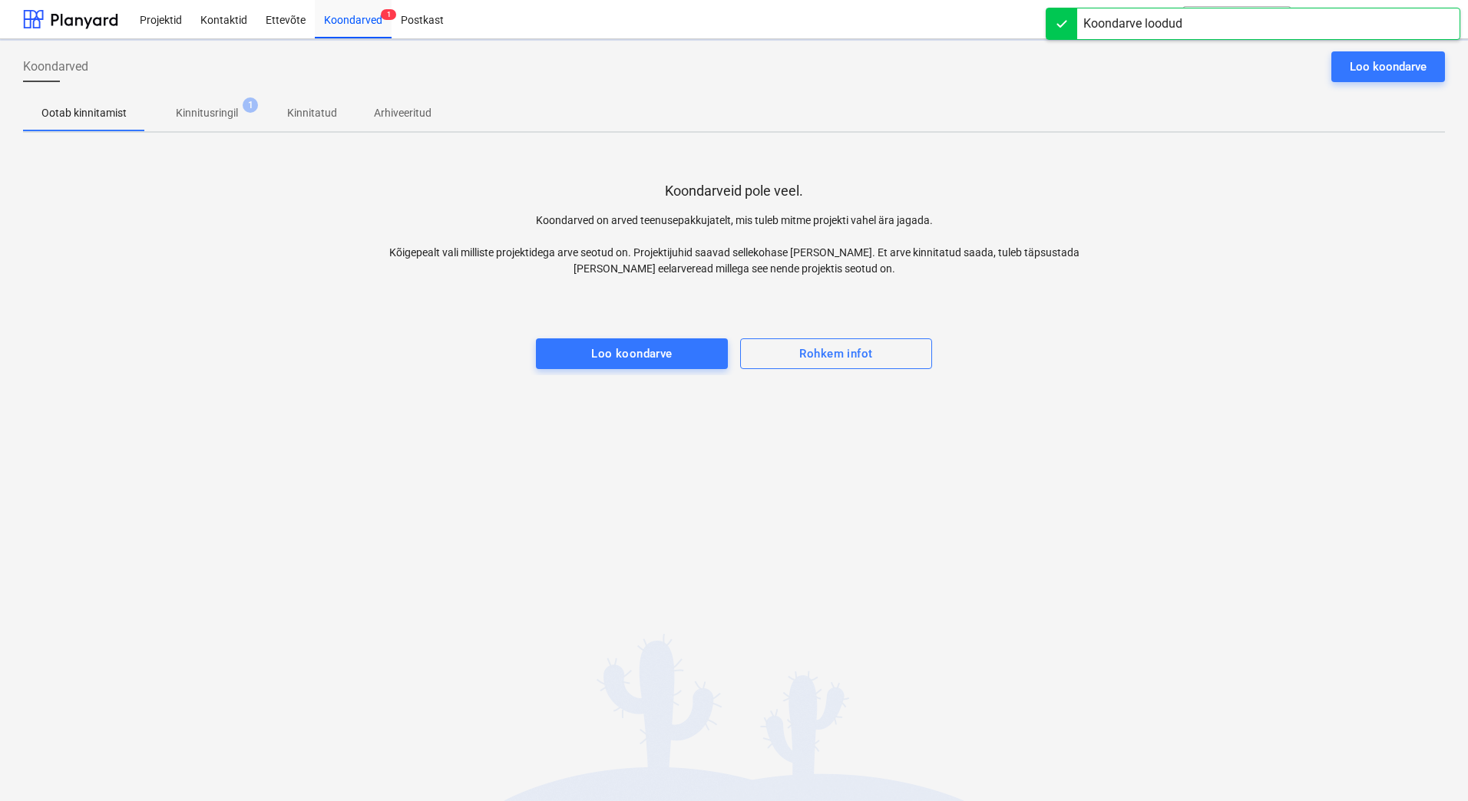 The height and width of the screenshot is (801, 1468). Describe the element at coordinates (1132, 24) in the screenshot. I see `div: Koondarve loodud` at that location.